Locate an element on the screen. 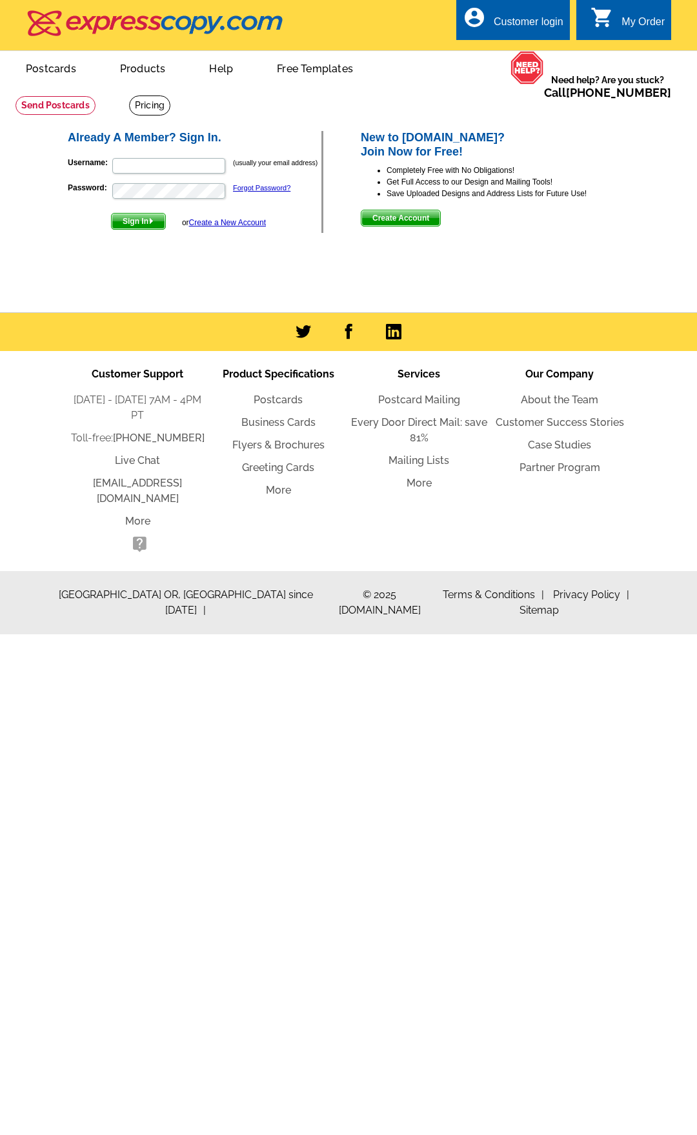 The width and height of the screenshot is (697, 1135). a: Partner Program is located at coordinates (559, 467).